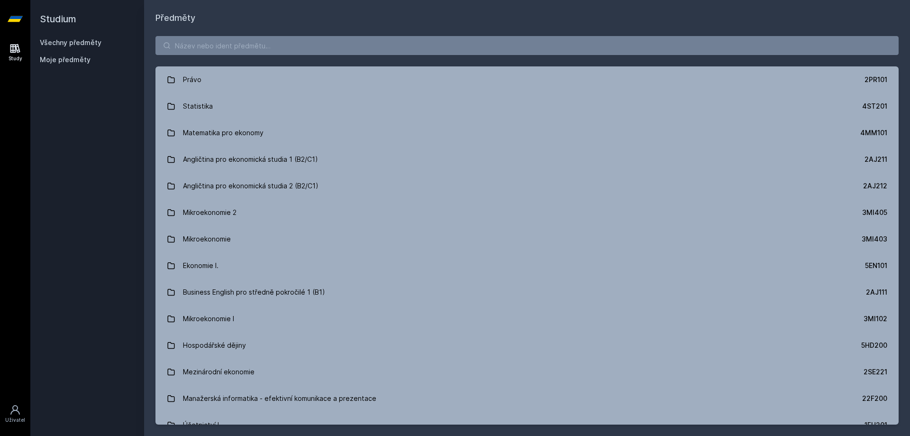 Image resolution: width=910 pixels, height=436 pixels. Describe the element at coordinates (71, 42) in the screenshot. I see `a: Všechny předměty` at that location.